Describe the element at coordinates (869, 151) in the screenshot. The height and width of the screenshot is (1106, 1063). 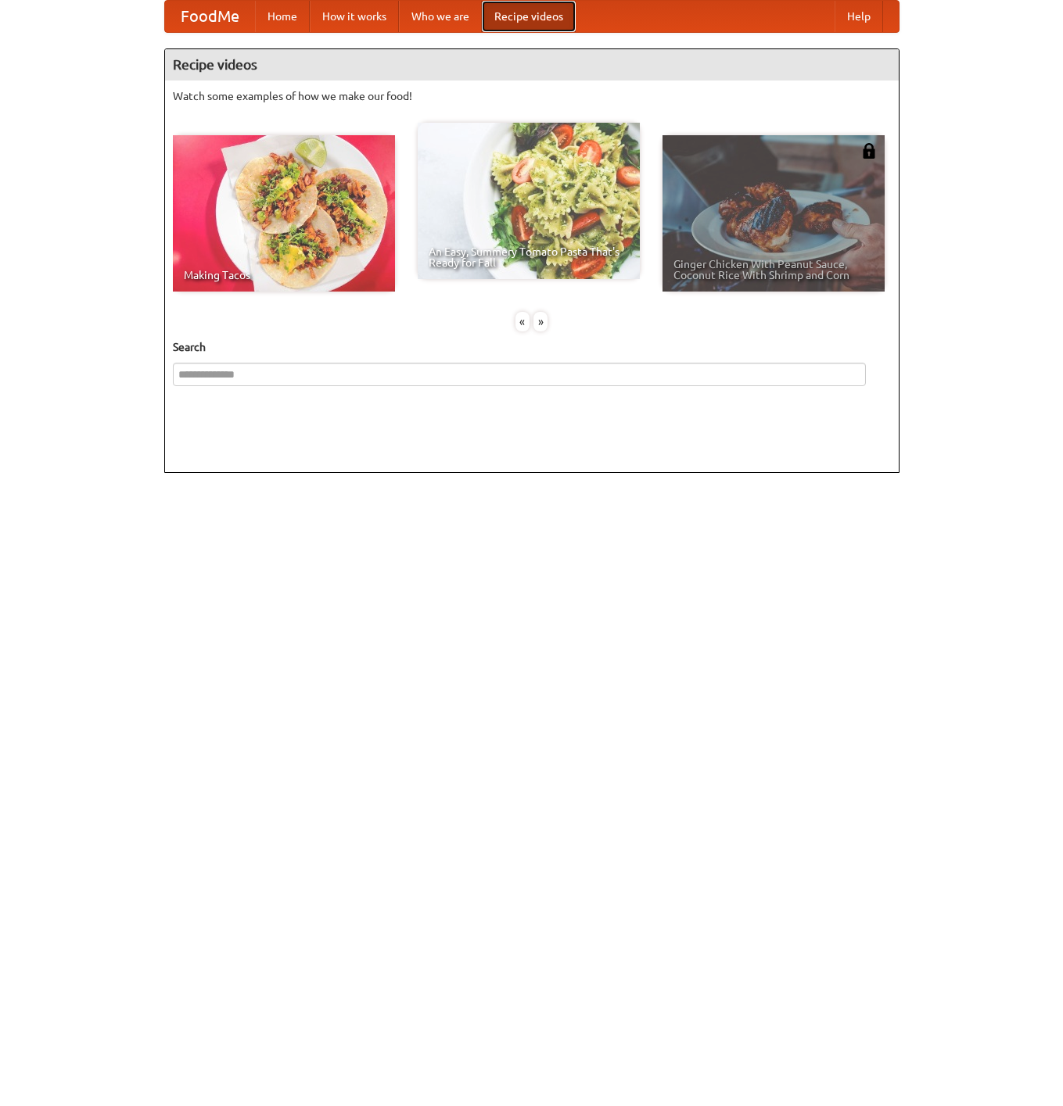
I see `img: 483408.png` at that location.